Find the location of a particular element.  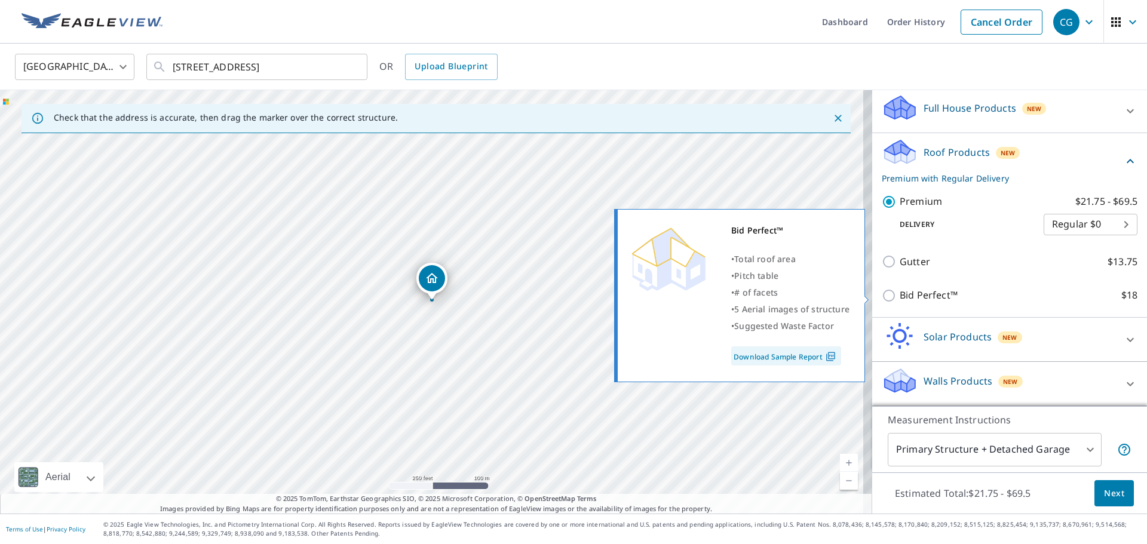

div: Roof ProductsNewPremium with Regular Delivery is located at coordinates (1010, 161).